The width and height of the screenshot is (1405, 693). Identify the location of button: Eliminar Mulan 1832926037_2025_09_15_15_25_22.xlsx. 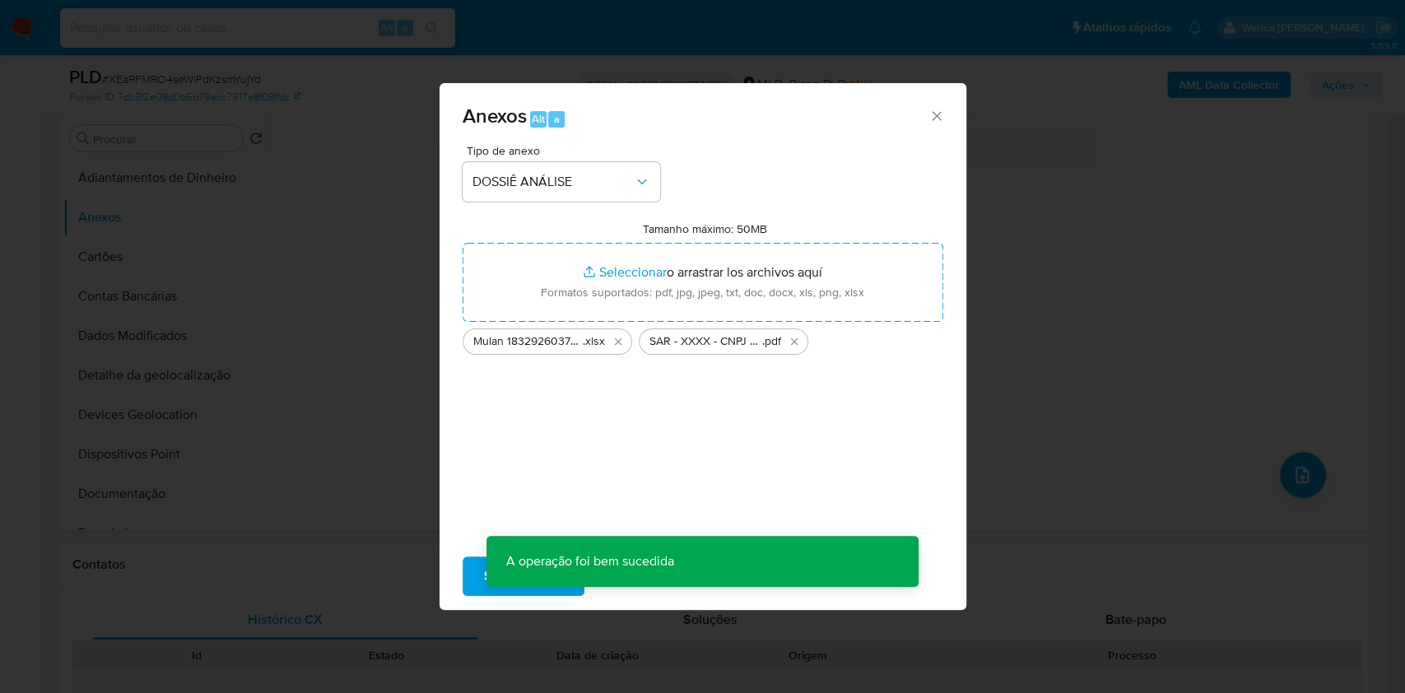
(618, 342).